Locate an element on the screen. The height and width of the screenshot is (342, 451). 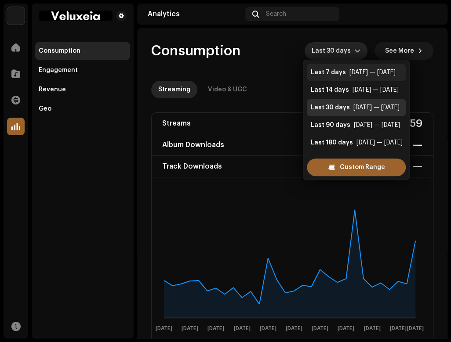
div: Album Downloads is located at coordinates (193, 145).